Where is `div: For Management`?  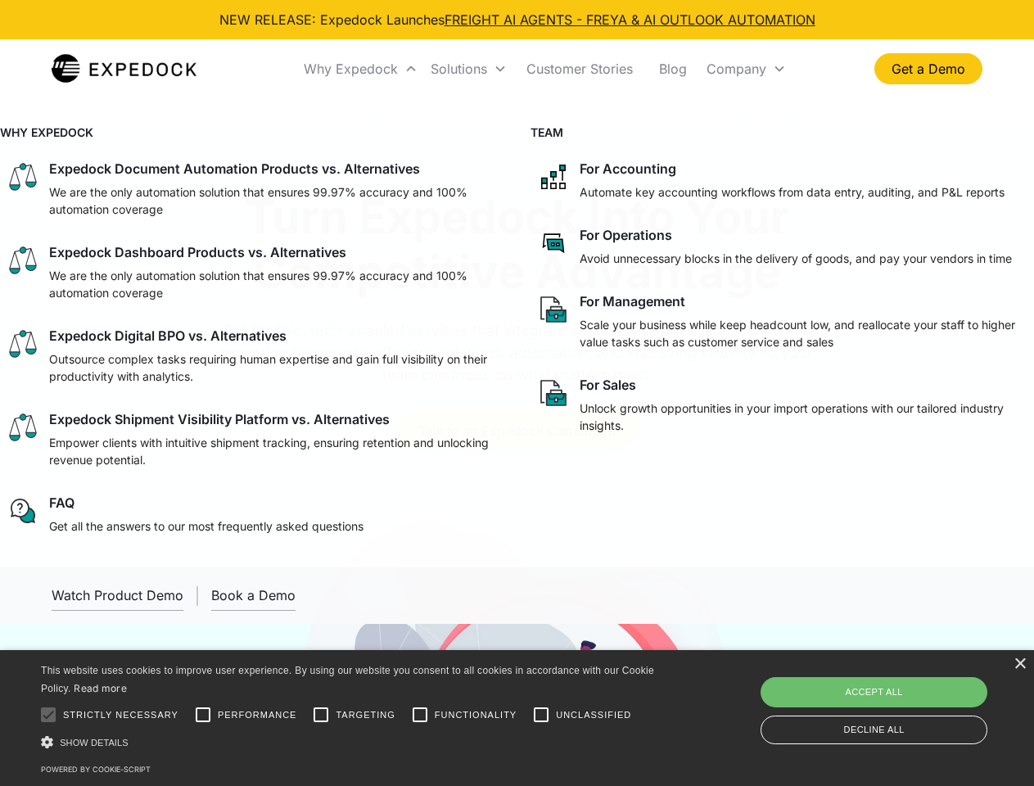
div: For Management is located at coordinates (632, 301).